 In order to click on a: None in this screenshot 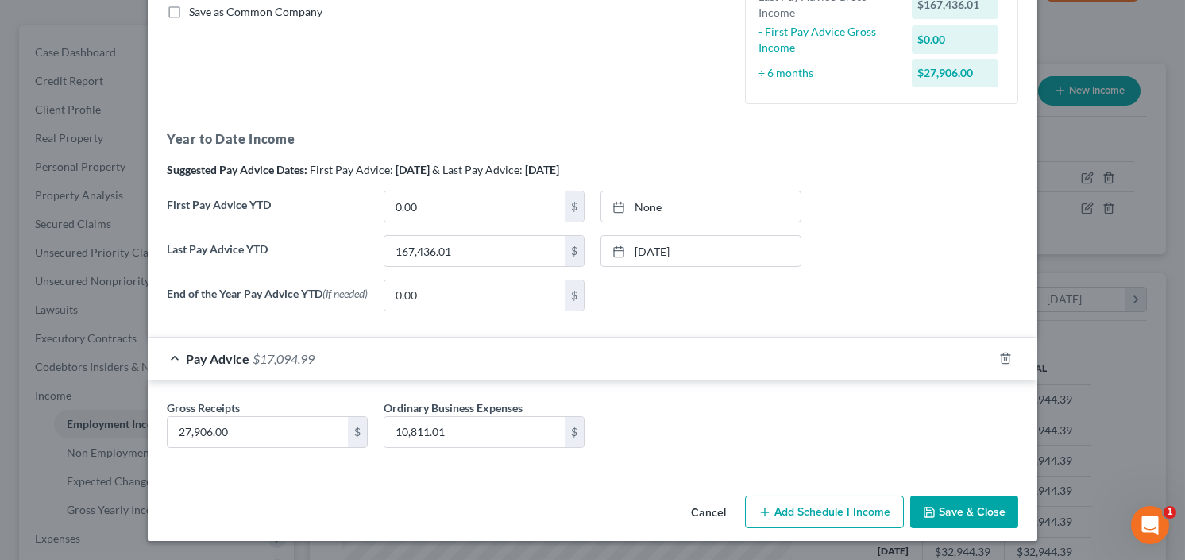, I will do `click(701, 207)`.